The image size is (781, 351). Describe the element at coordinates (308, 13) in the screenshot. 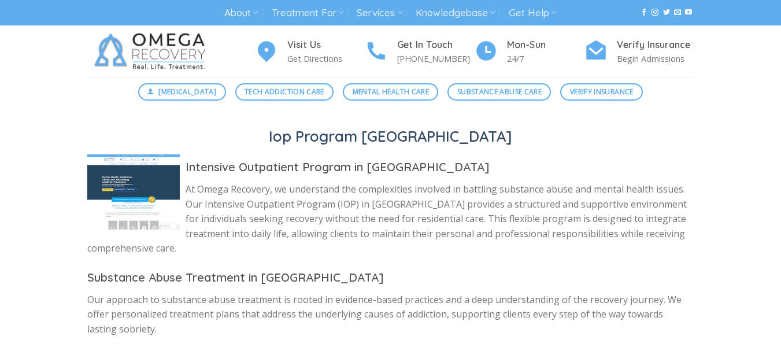

I see `a: Treatment For` at that location.